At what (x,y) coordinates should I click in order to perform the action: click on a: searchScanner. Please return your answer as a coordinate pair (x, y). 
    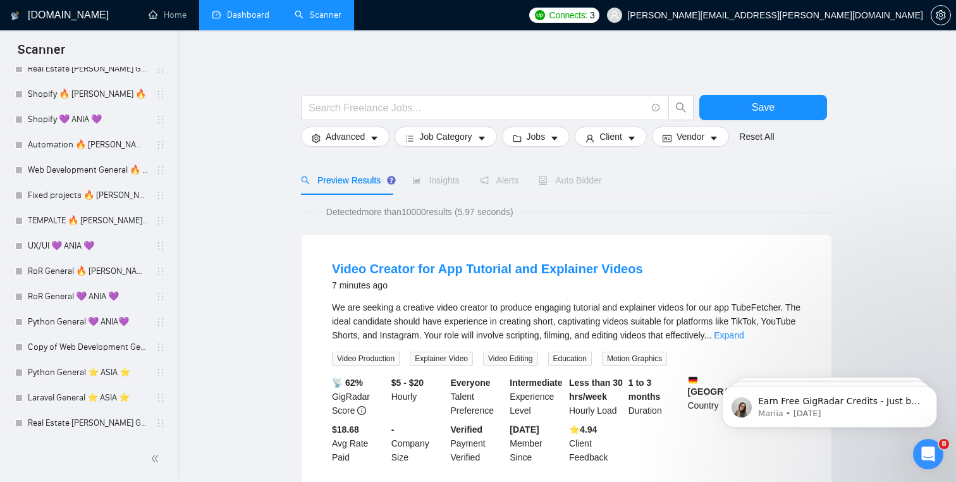
    Looking at the image, I should click on (318, 15).